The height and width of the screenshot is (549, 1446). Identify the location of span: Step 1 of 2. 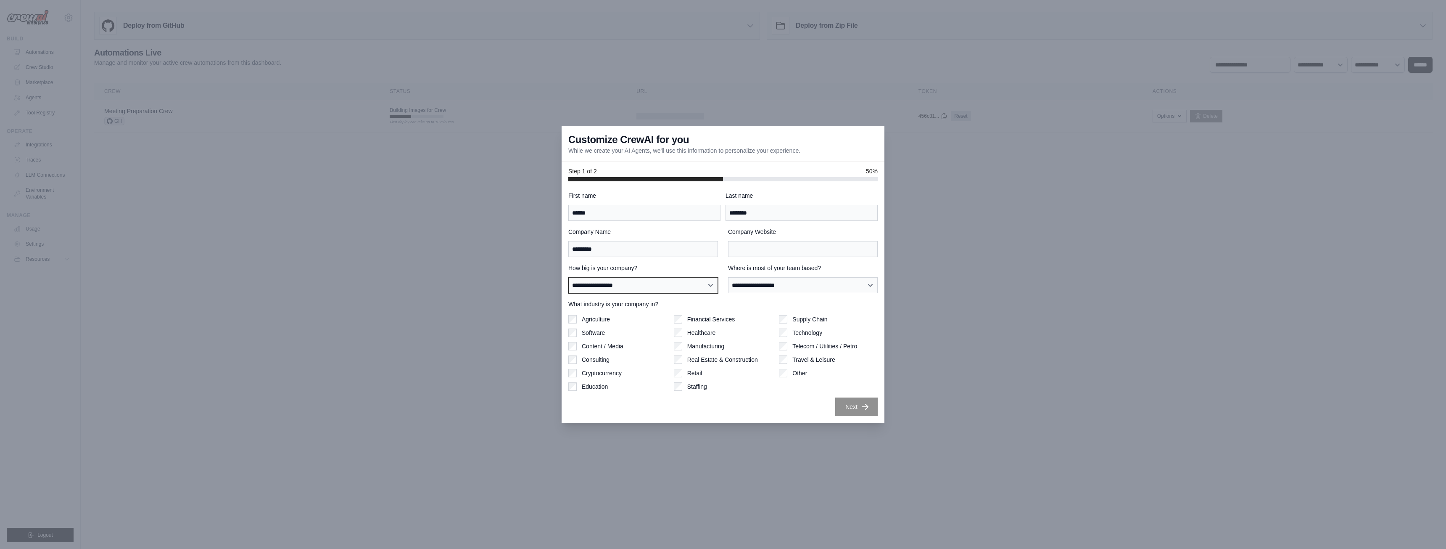
(583, 171).